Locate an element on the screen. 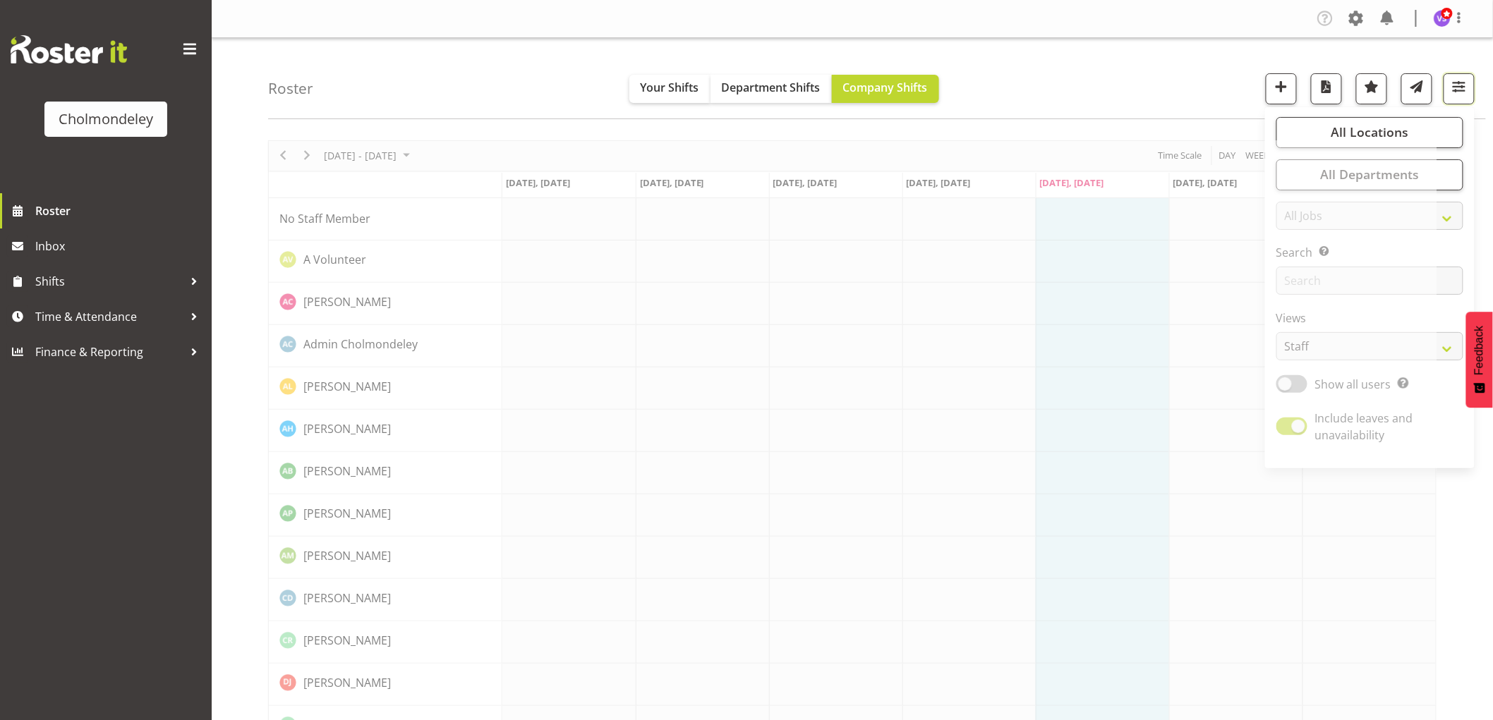 This screenshot has height=720, width=1493. span: Shifts is located at coordinates (109, 282).